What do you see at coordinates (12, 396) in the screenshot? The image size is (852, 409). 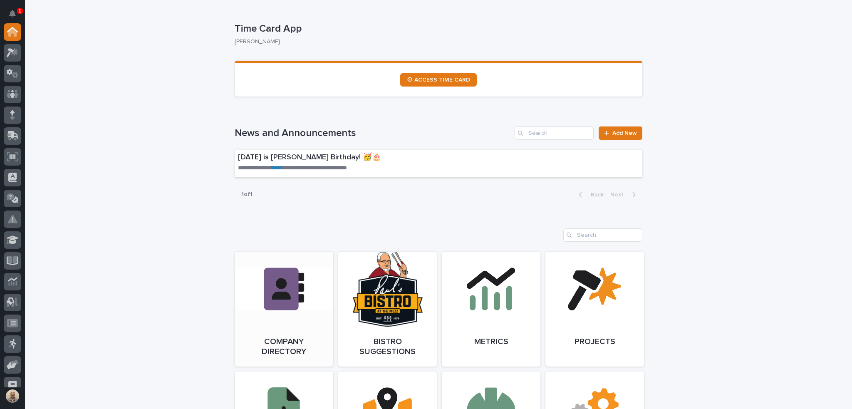 I see `button: users-avatar` at bounding box center [12, 396].